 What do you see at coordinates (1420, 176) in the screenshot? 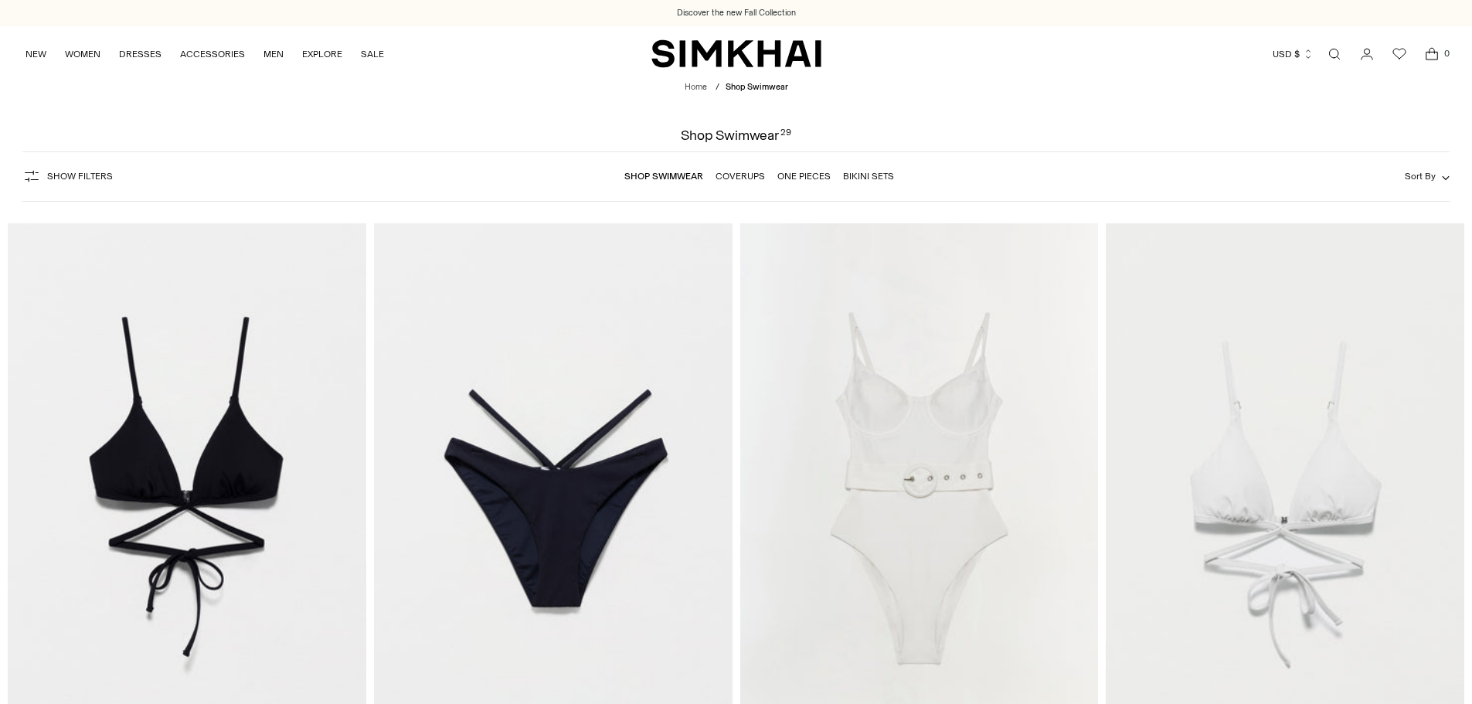
I see `span: Sort By` at bounding box center [1420, 176].